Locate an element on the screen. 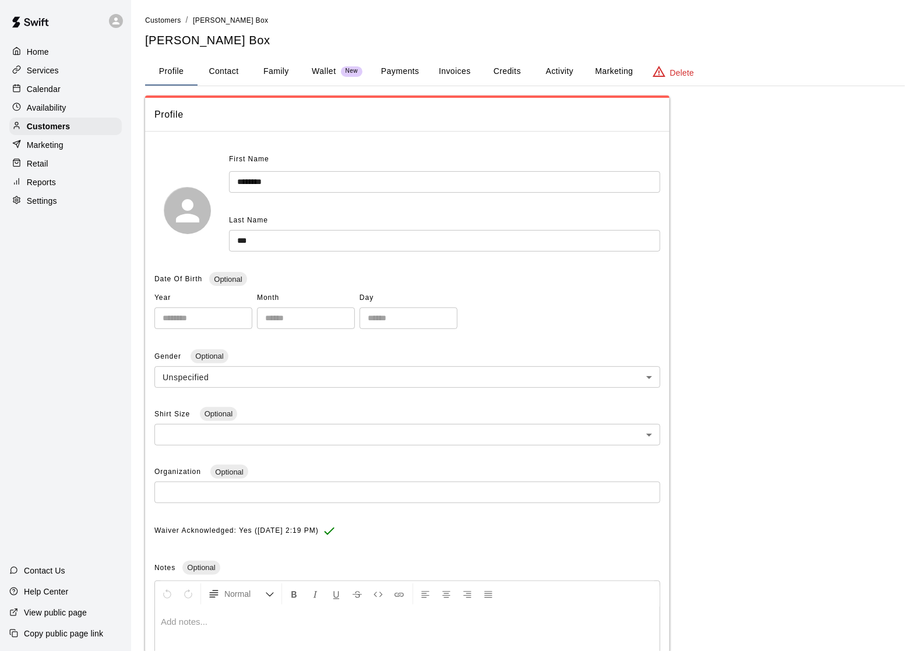 The height and width of the screenshot is (651, 919). p: Home is located at coordinates (38, 52).